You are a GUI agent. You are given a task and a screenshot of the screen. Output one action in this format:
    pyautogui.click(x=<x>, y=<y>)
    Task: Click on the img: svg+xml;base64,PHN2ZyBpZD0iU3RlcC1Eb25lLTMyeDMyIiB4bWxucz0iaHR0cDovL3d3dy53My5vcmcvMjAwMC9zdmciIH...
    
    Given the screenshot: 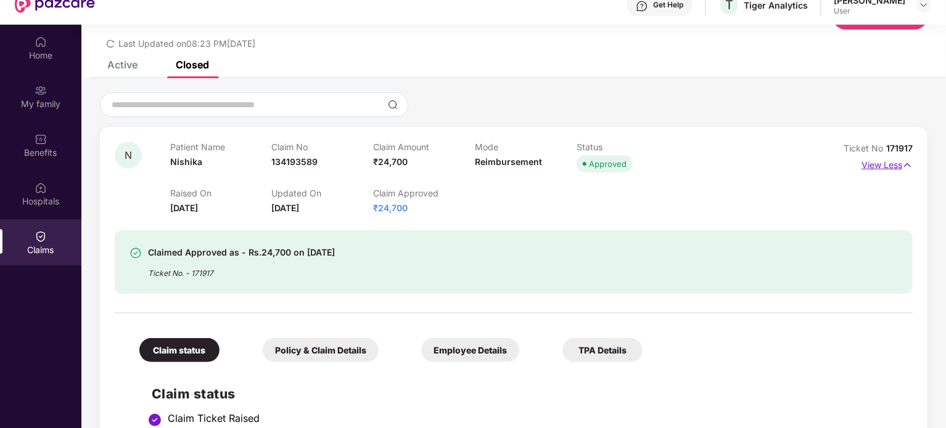 What is the action you would take?
    pyautogui.click(x=155, y=420)
    